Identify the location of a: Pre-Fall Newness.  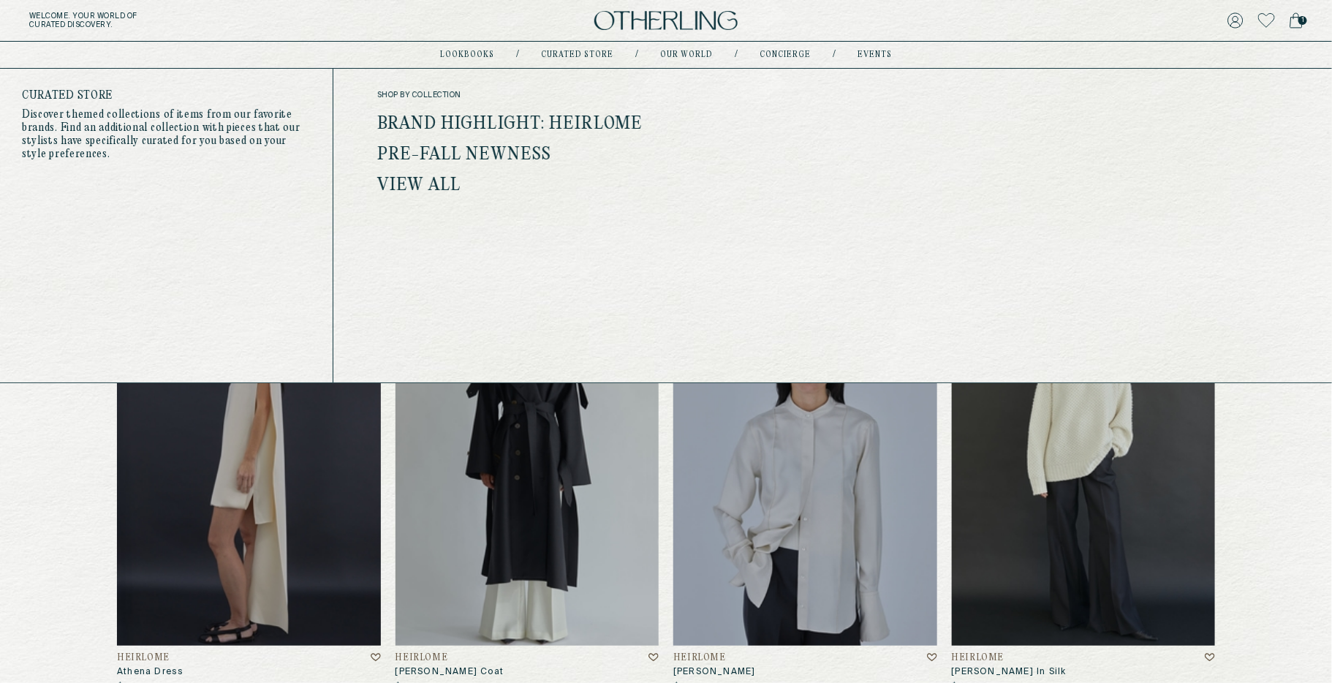
(464, 155).